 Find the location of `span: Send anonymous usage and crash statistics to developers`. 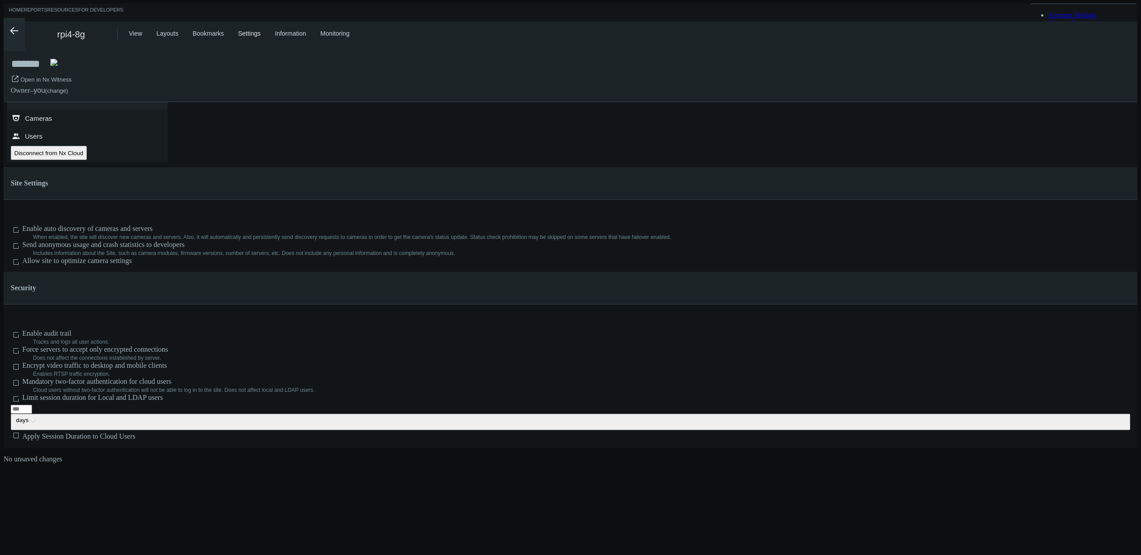

span: Send anonymous usage and crash statistics to developers is located at coordinates (103, 244).